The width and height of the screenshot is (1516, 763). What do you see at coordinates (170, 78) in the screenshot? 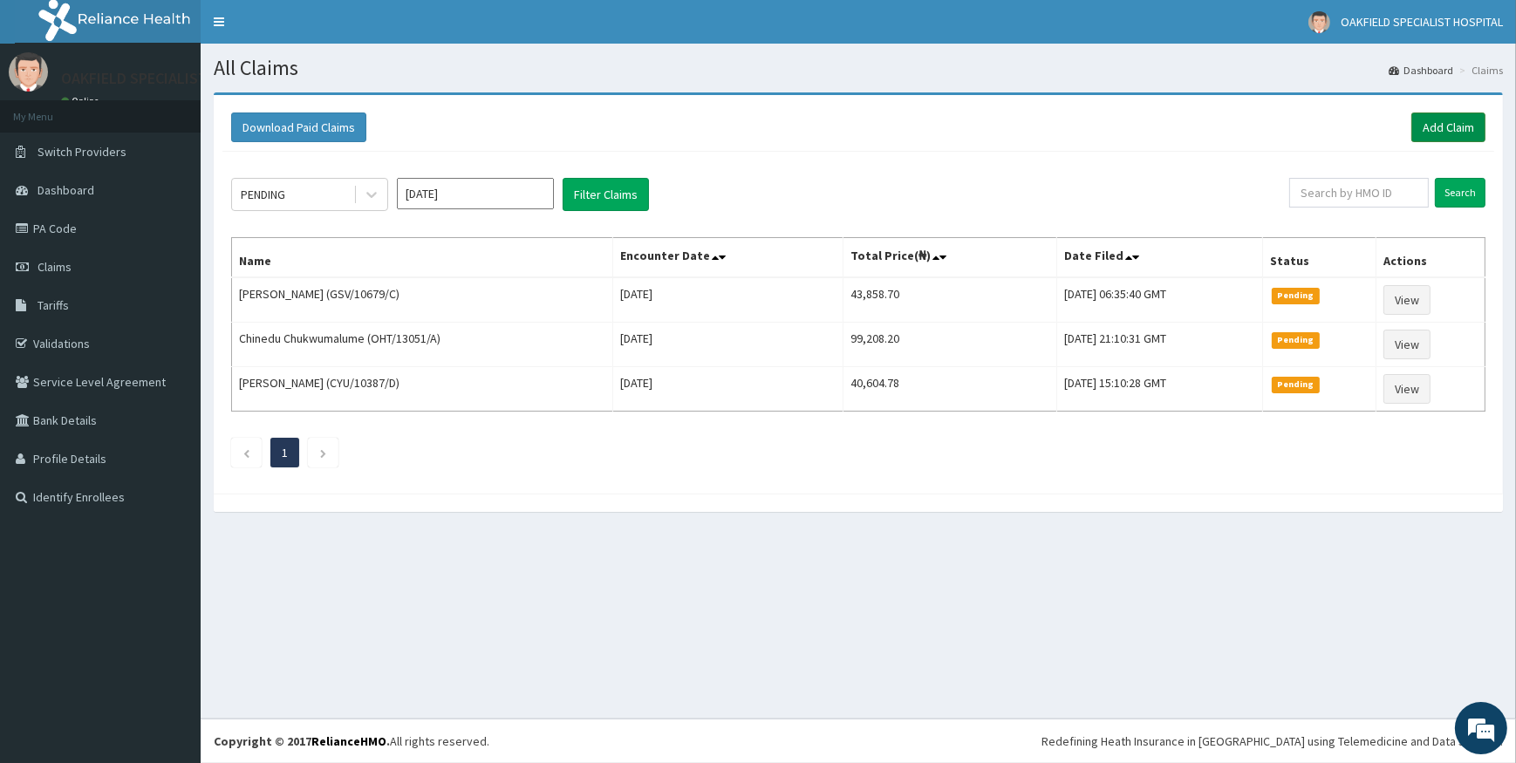
I see `p: OAKFIELD SPECIALIST HOSPITAL` at bounding box center [170, 78].